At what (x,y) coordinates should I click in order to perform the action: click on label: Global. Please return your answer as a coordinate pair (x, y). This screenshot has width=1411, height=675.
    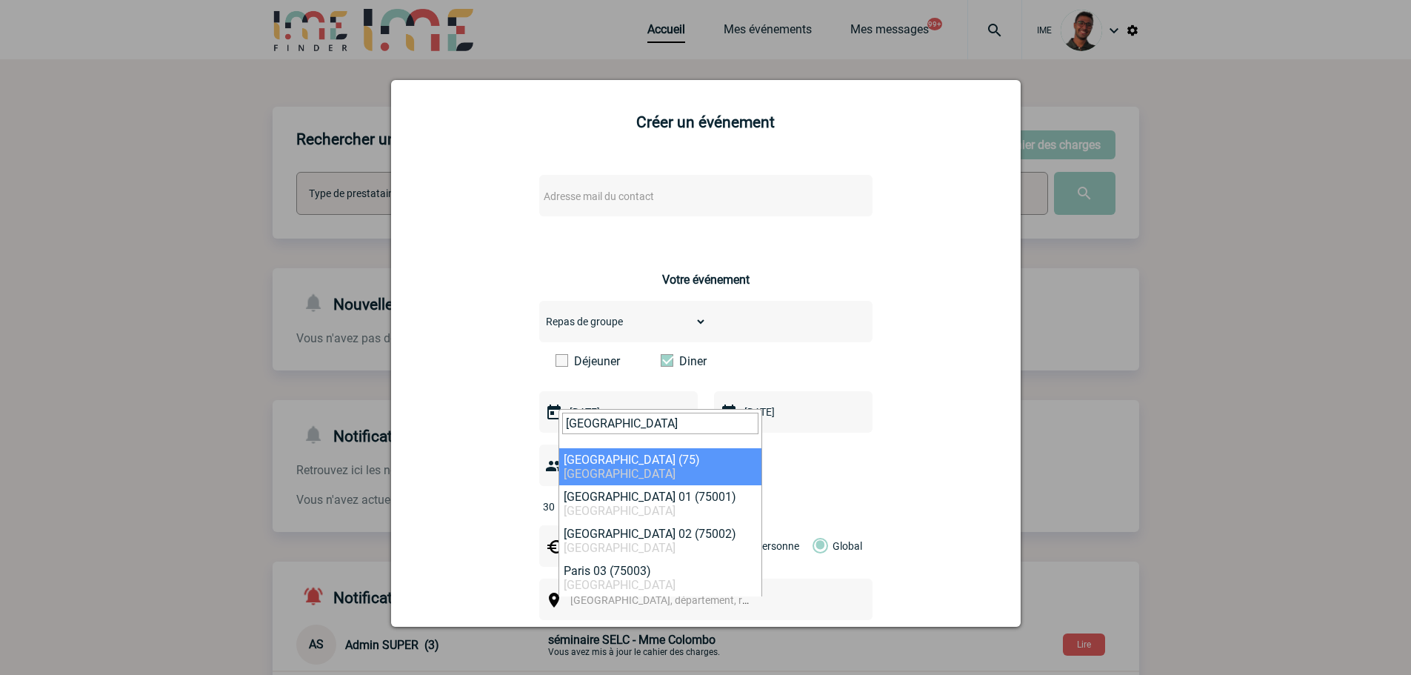
    Looking at the image, I should click on (817, 546).